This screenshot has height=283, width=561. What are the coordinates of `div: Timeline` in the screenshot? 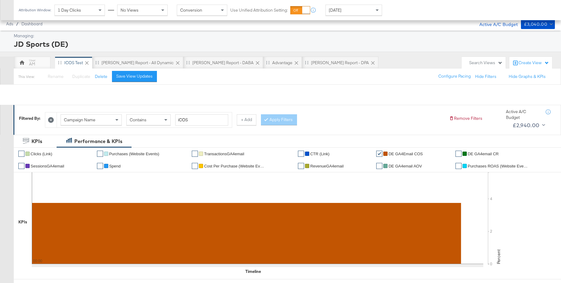 It's located at (253, 272).